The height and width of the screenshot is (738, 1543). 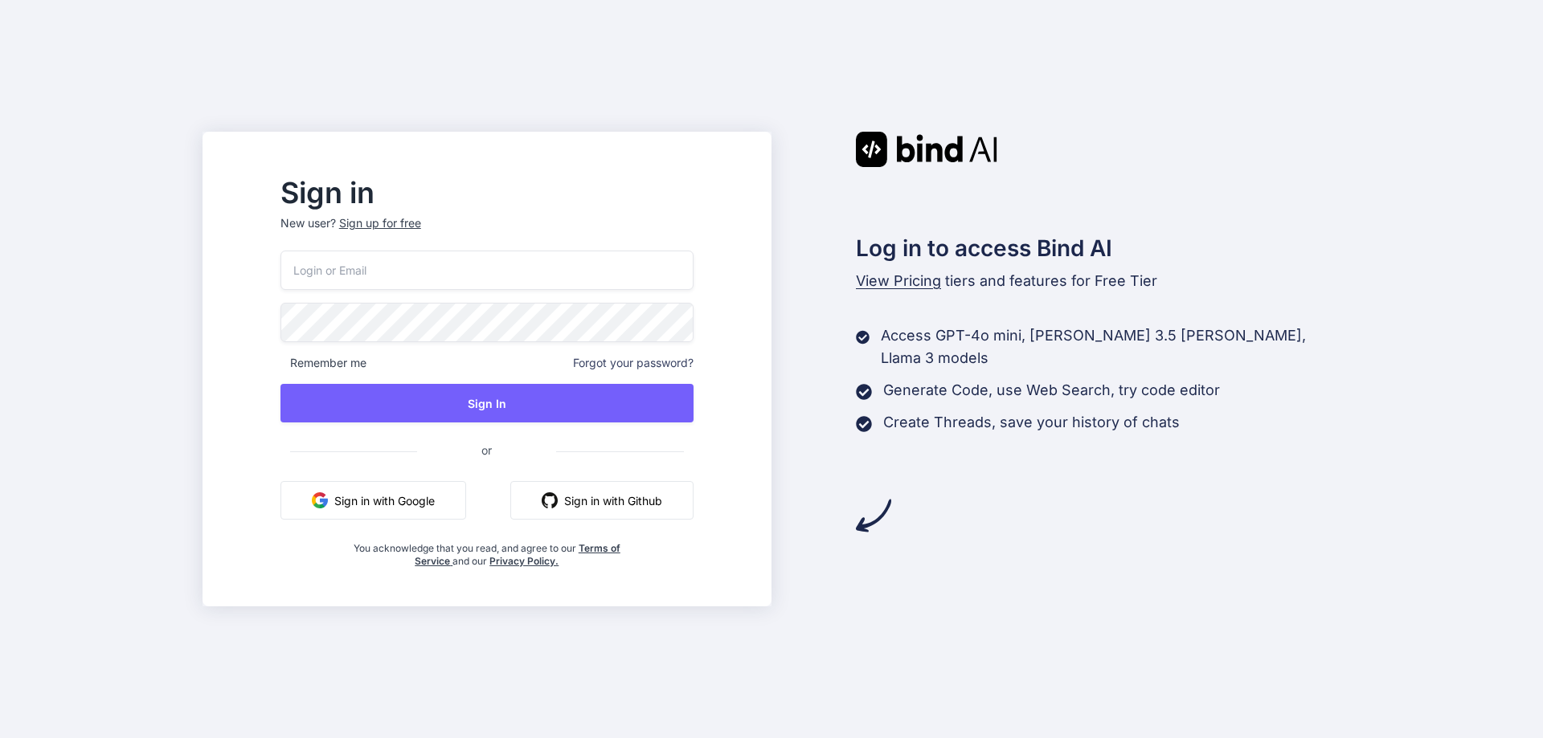 What do you see at coordinates (873, 516) in the screenshot?
I see `img: arrow` at bounding box center [873, 516].